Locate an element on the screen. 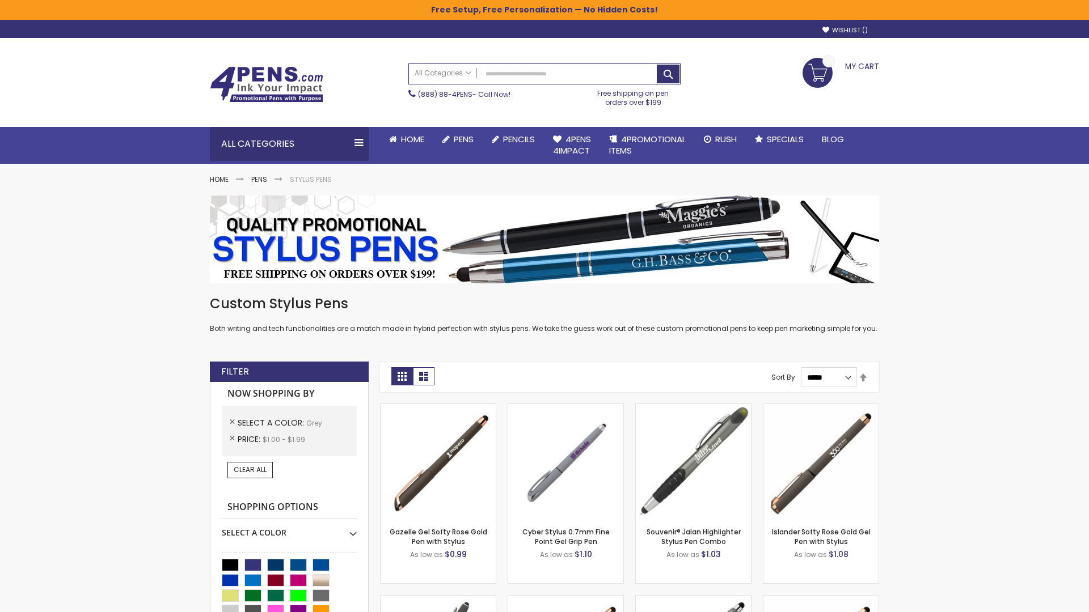 This screenshot has width=1089, height=612. div: Free shipping on pen orders over $199 is located at coordinates (633, 96).